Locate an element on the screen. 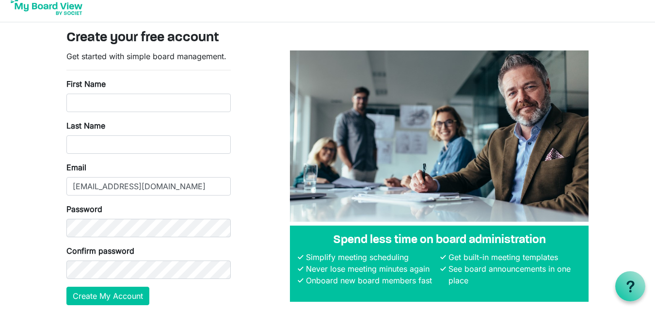  h4: Spend less time on board administration is located at coordinates (439, 240).